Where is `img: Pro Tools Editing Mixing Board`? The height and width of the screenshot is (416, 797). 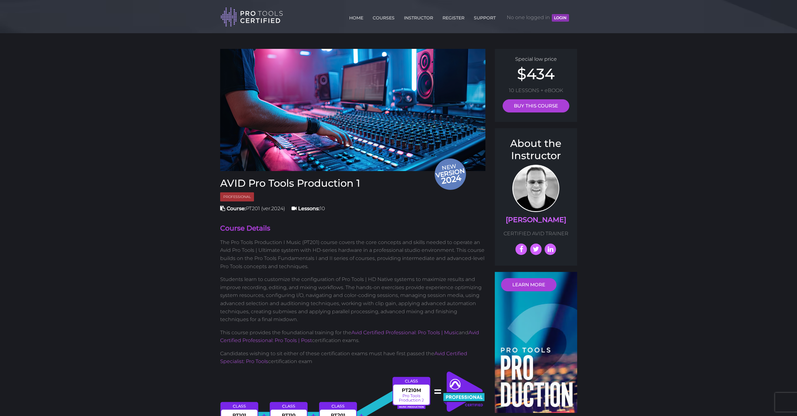
img: Pro Tools Editing Mixing Board is located at coordinates (353, 110).